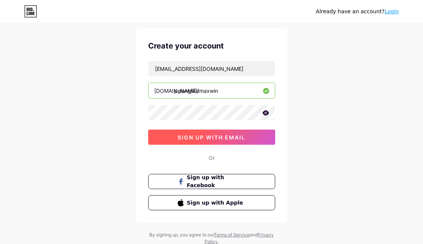 The width and height of the screenshot is (423, 244). Describe the element at coordinates (357, 11) in the screenshot. I see `div: Already have an account?` at that location.